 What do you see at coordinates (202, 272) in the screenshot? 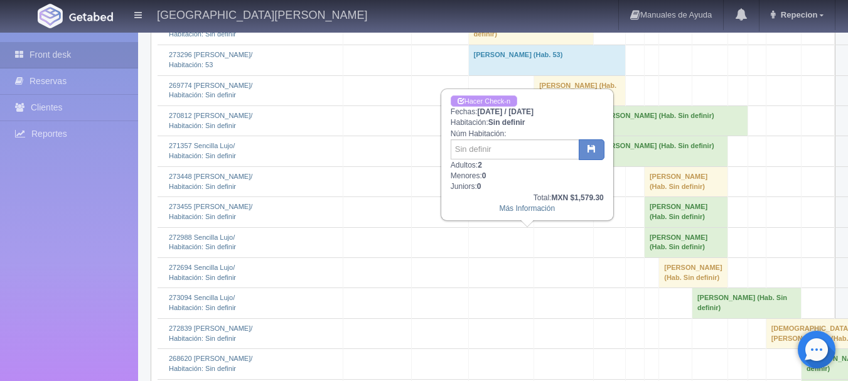
I see `a: 272694 Sencilla Lujo/Habitación: Sin definir` at bounding box center [202, 272].